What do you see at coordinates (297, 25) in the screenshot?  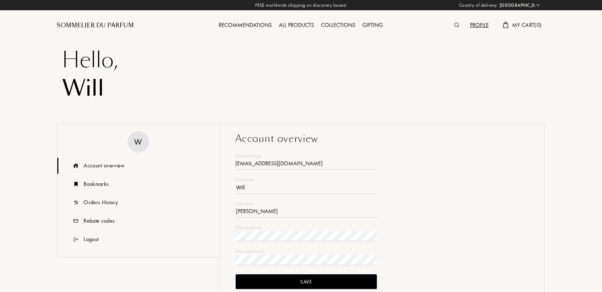 I see `a: All products` at bounding box center [297, 25].